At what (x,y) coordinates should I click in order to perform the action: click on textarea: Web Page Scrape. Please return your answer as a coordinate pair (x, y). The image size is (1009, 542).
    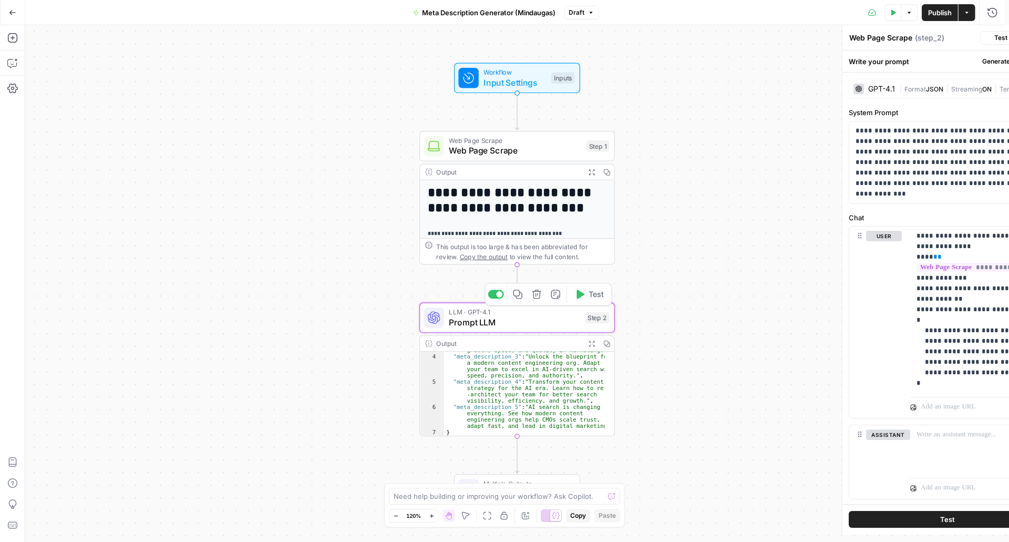
    Looking at the image, I should click on (881, 38).